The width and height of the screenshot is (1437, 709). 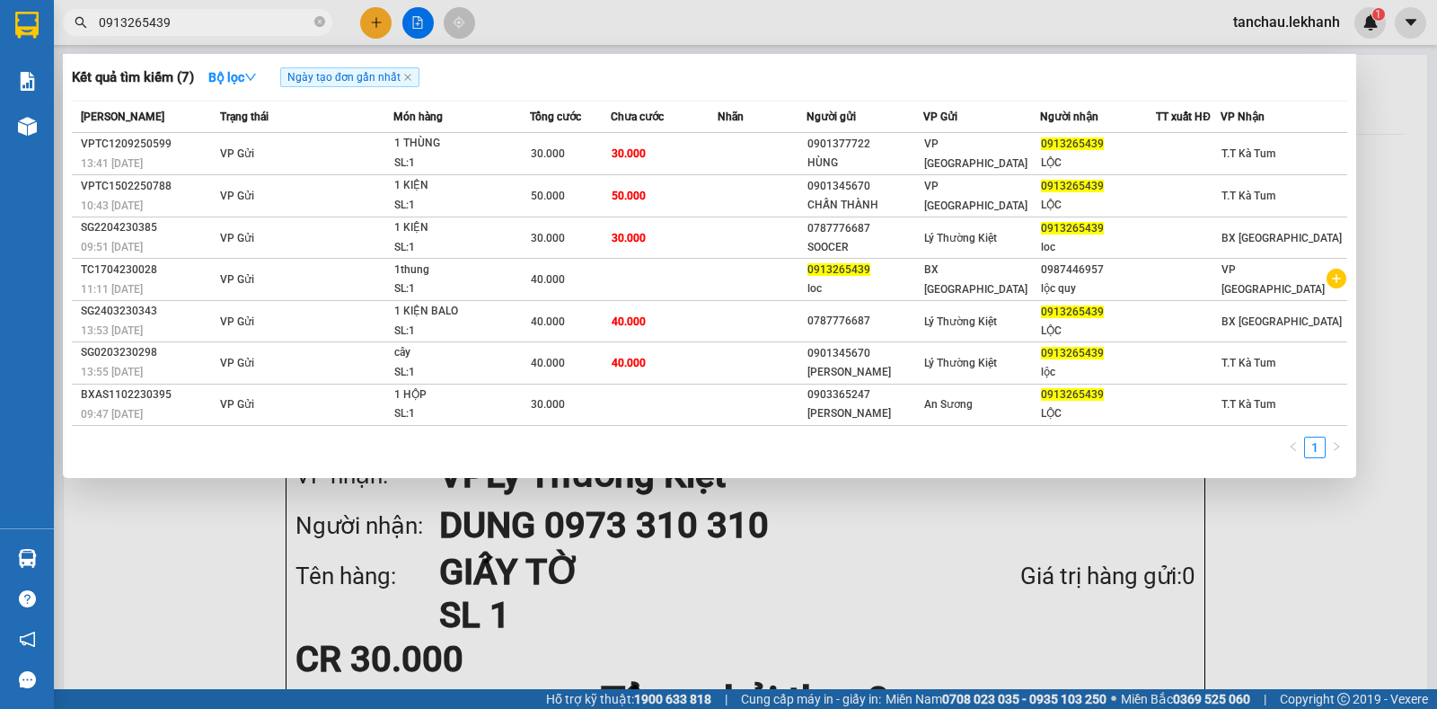 I want to click on span: left, so click(x=1293, y=446).